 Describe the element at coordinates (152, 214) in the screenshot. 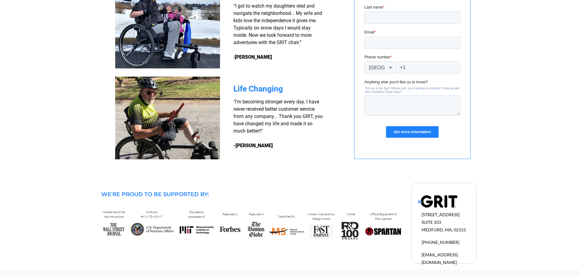

I see `span: Contract #V797D-60697` at that location.